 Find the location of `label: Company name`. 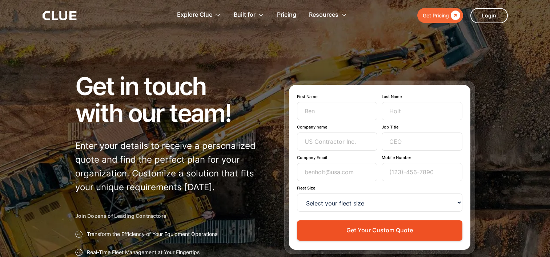

label: Company name is located at coordinates (338, 127).